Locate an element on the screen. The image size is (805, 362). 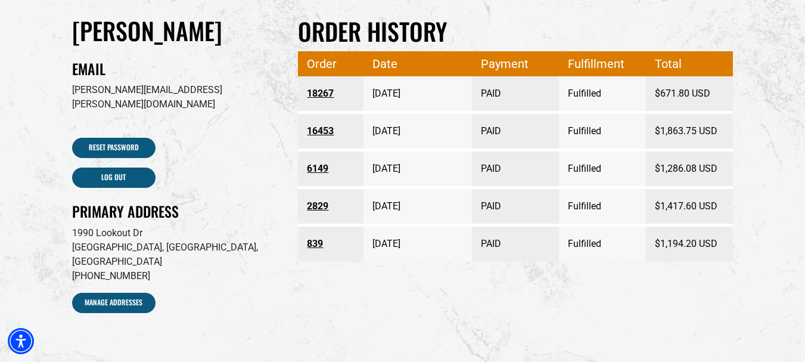
span: Fulfillment is located at coordinates (602, 64).